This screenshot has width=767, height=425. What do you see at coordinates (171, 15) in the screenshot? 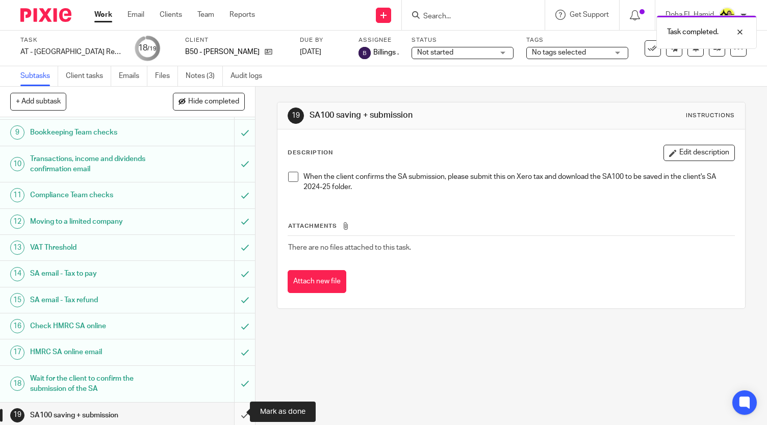
I see `a: Clients` at bounding box center [171, 15].